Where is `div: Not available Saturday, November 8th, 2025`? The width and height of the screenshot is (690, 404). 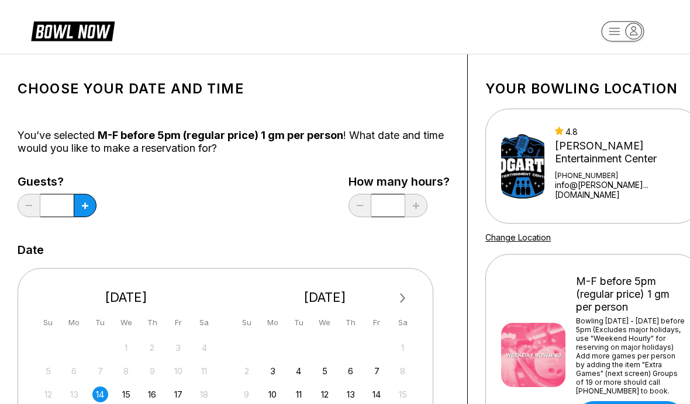
div: Not available Saturday, November 8th, 2025 is located at coordinates (402, 371).